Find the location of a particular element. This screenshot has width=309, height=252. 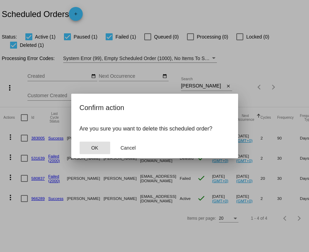

span: Cancel is located at coordinates (128, 148).